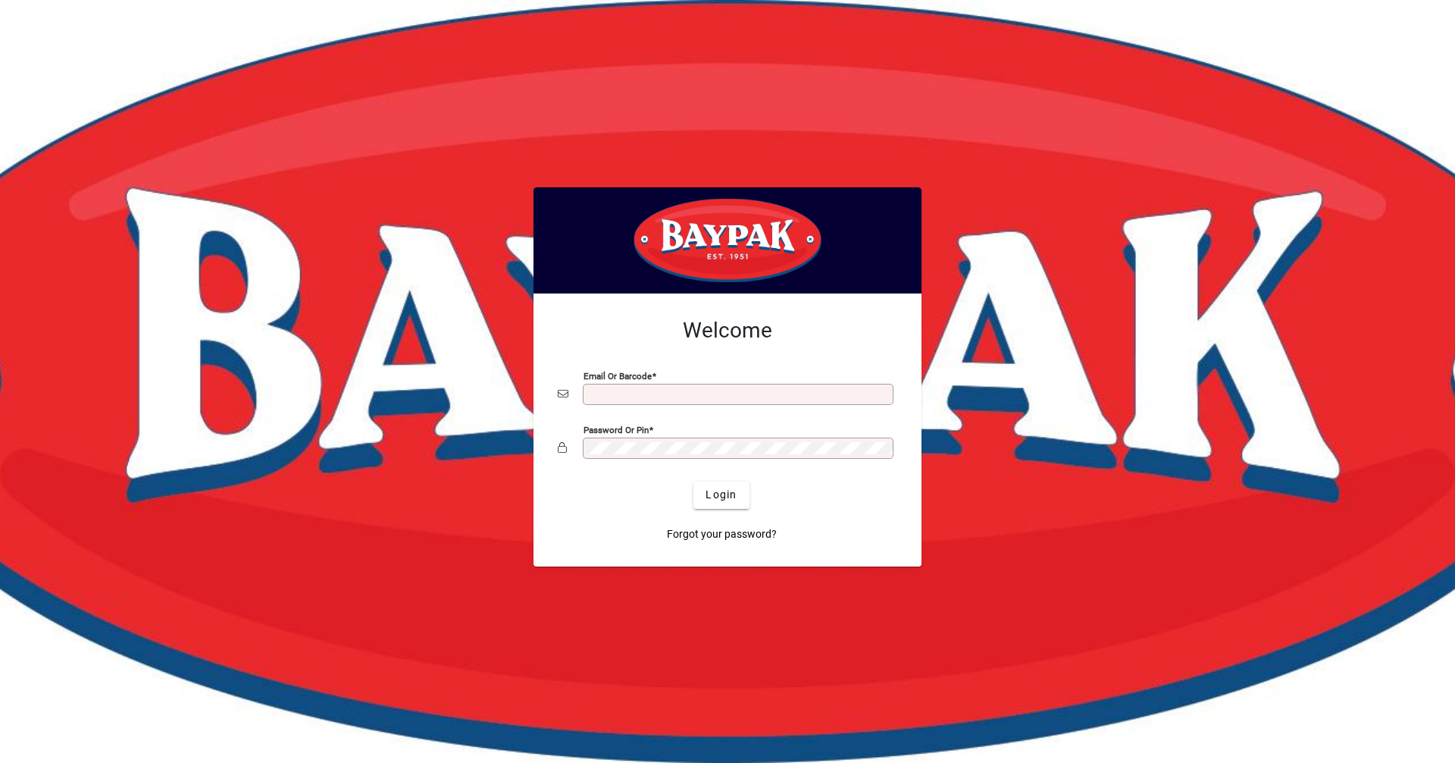 This screenshot has width=1455, height=763. What do you see at coordinates (616, 429) in the screenshot?
I see `mat-label: Password or Pin` at bounding box center [616, 429].